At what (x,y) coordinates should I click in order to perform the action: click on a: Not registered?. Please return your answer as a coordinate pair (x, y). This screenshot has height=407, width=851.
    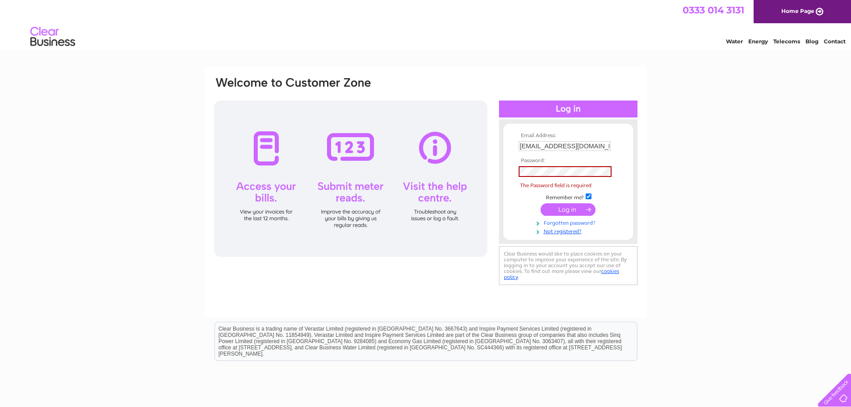
    Looking at the image, I should click on (569, 230).